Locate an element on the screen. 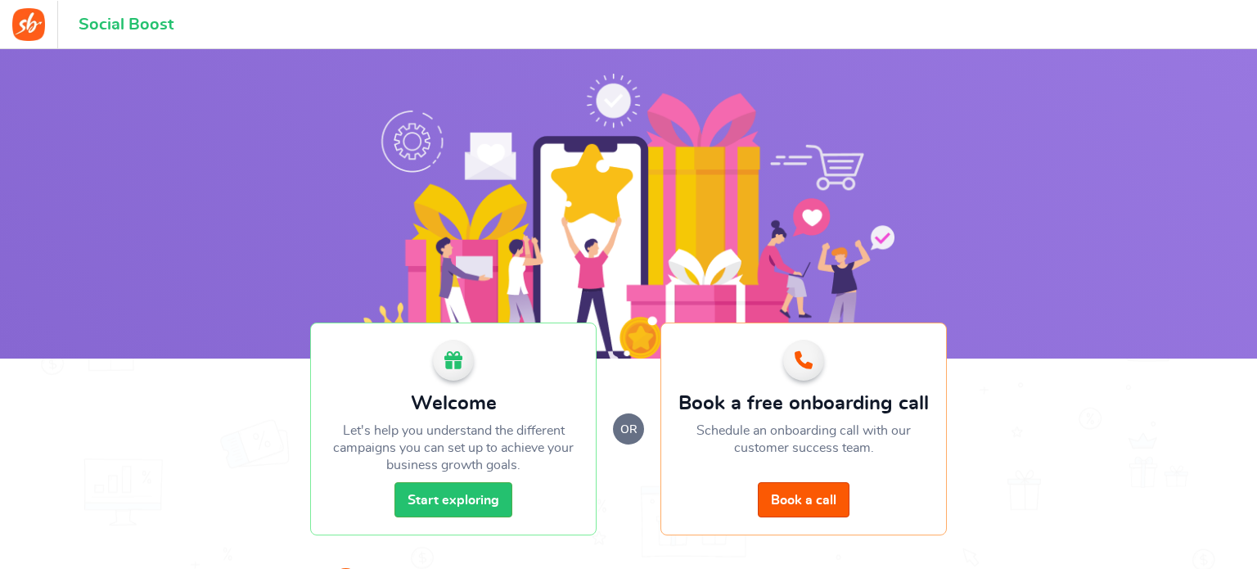 The image size is (1257, 569). span: Schedule an onboarding call with our customer success team. is located at coordinates (804, 439).